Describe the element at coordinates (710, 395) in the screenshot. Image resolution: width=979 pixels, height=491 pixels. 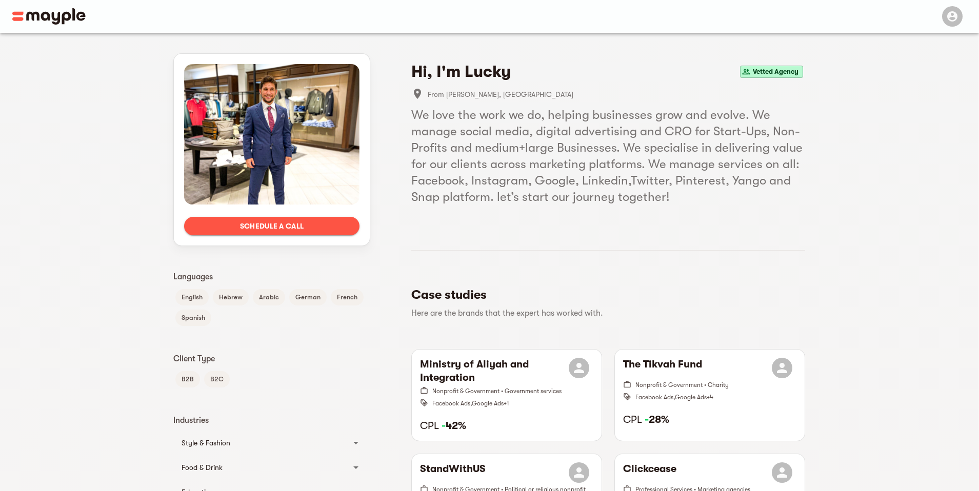
I see `button: The Tikvah FundNonprofit & Government • CharityFacebook Ads,Google Ads+4CPL -28%` at that location.